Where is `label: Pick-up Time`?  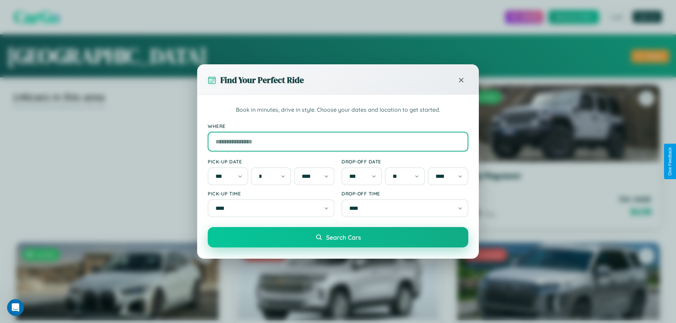 label: Pick-up Time is located at coordinates (271, 194).